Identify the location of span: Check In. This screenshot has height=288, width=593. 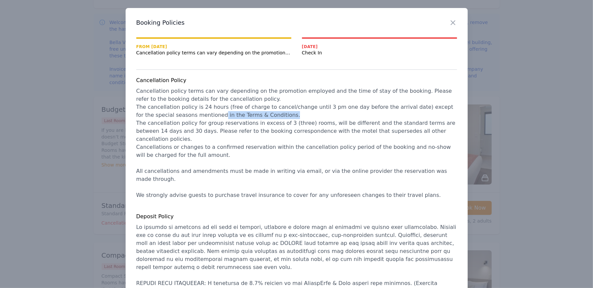
(379, 53).